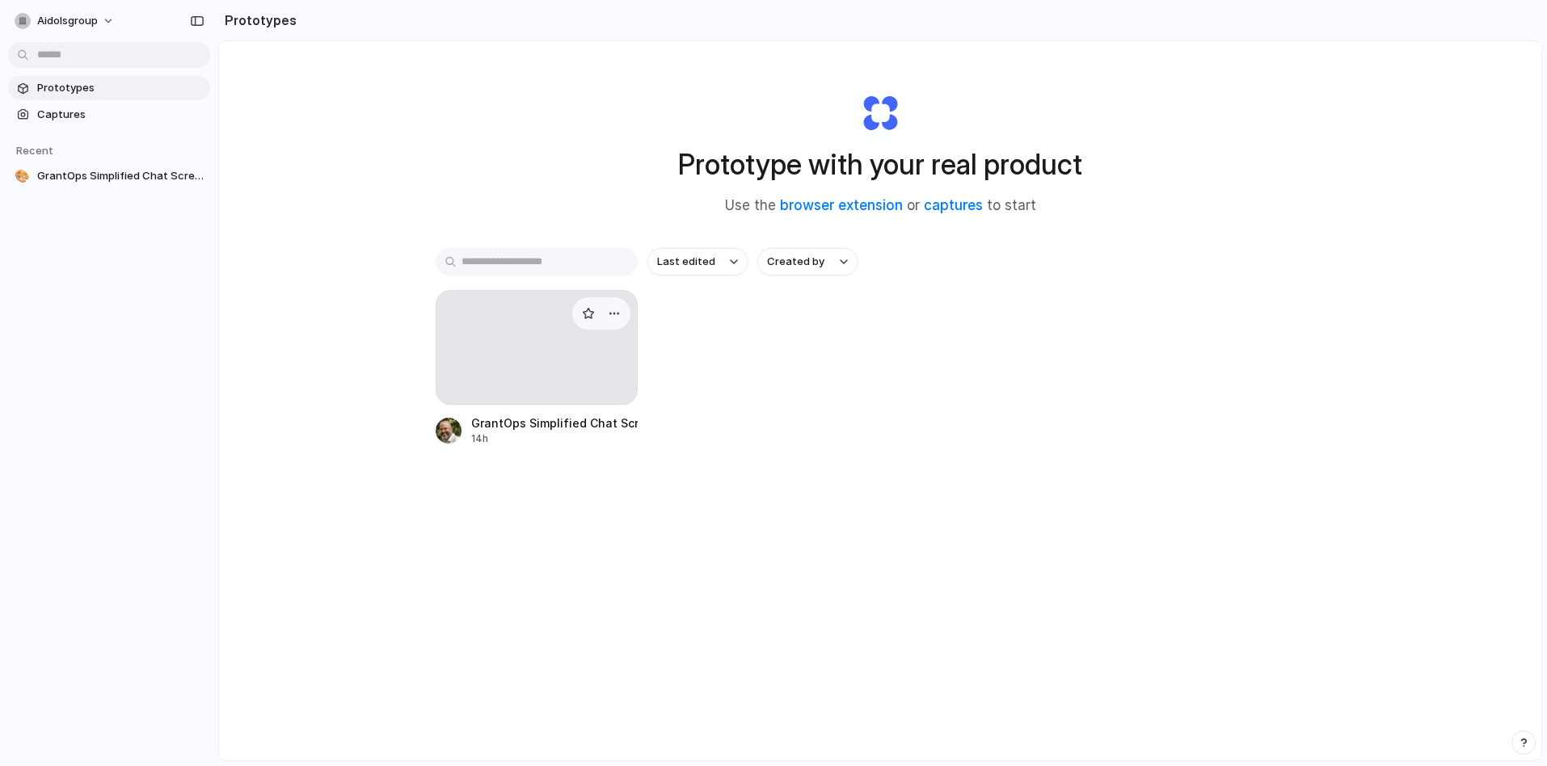 The image size is (1547, 766). I want to click on div: 14h, so click(555, 439).